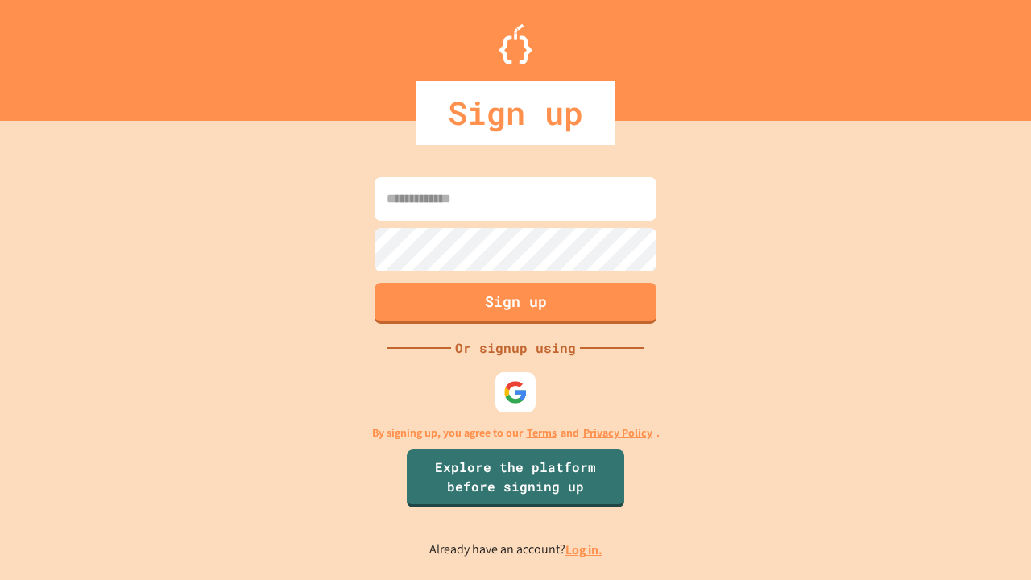 This screenshot has height=580, width=1031. What do you see at coordinates (584, 549) in the screenshot?
I see `a: Log in.` at bounding box center [584, 549].